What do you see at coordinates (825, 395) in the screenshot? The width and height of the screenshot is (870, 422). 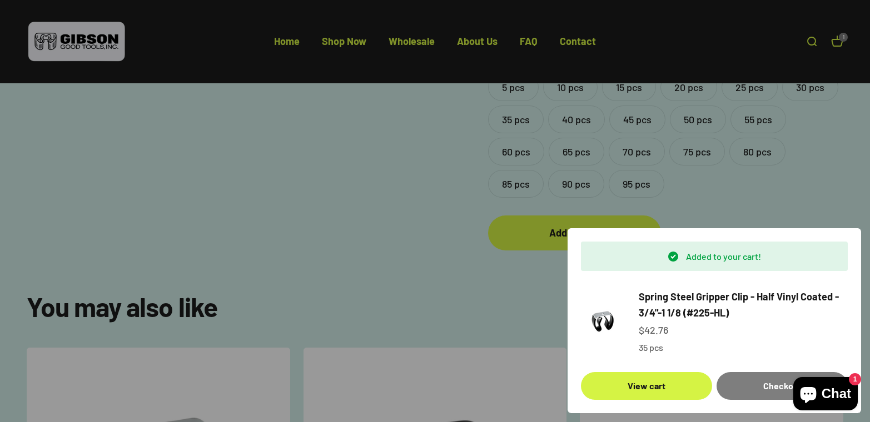 I see `inbox-online-store-chat: Shopify online store chat` at bounding box center [825, 395].